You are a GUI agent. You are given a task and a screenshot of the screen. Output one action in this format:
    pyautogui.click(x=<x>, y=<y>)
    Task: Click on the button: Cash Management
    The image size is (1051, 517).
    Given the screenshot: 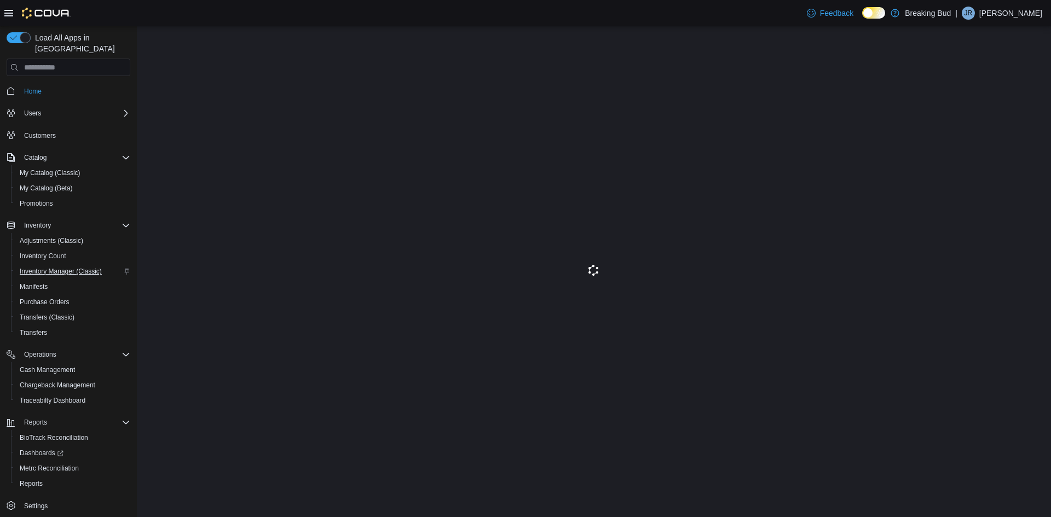 What is the action you would take?
    pyautogui.click(x=73, y=370)
    